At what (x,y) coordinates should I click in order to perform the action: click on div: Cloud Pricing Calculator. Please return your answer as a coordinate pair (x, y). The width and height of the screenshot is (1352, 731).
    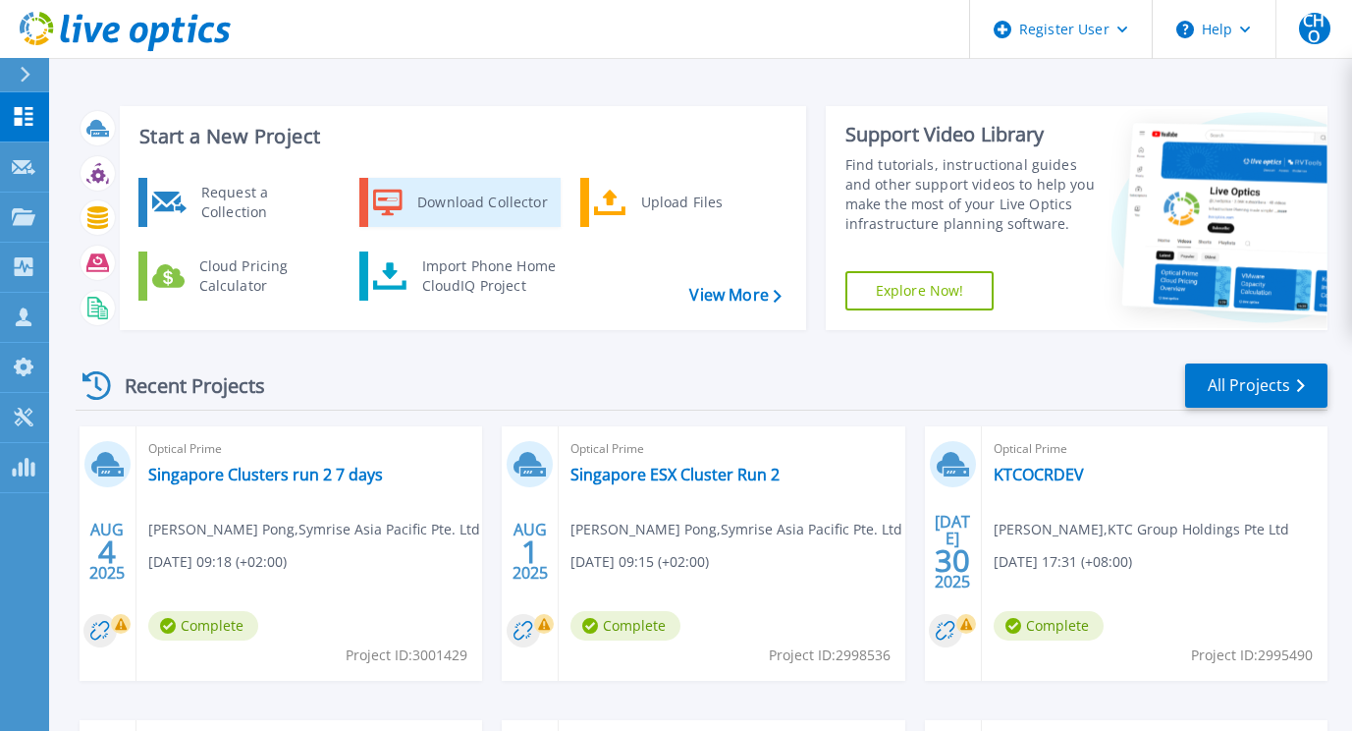
    Looking at the image, I should click on (262, 276).